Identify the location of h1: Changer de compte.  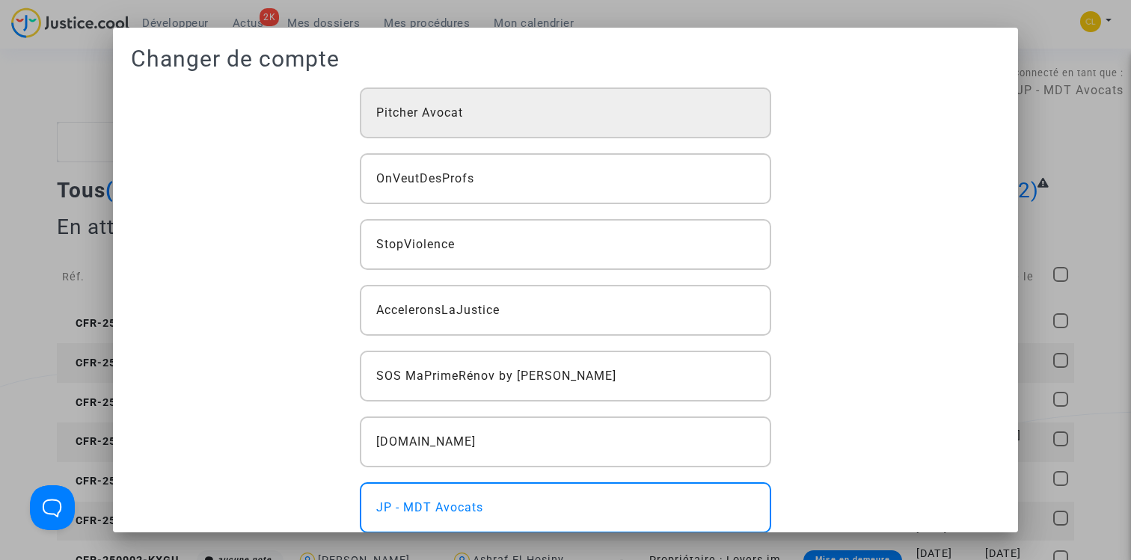
(565, 59).